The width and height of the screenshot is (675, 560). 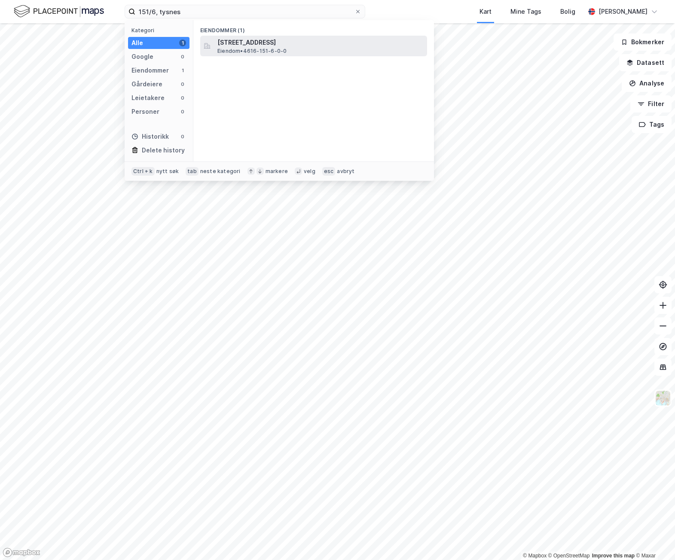 What do you see at coordinates (245, 12) in the screenshot?
I see `input: Søk på adresse, matrikkel, gårdeiere, leietakere eller personer` at bounding box center [245, 12].